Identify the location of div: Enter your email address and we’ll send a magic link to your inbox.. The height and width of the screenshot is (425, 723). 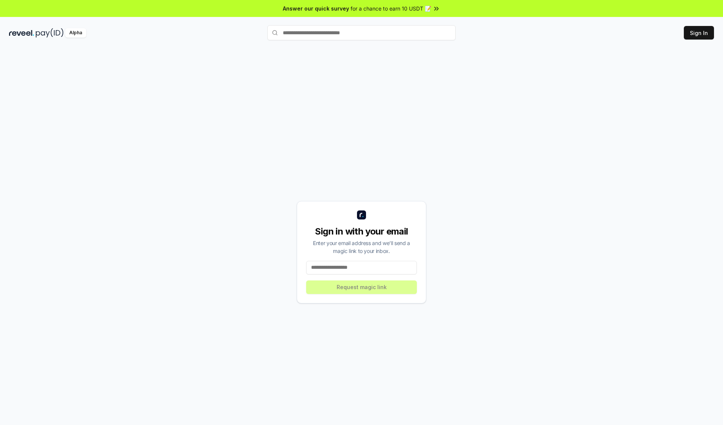
(362, 247).